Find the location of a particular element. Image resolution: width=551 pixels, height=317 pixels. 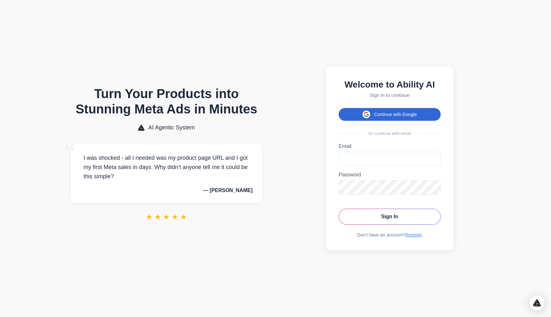

p: Sign in to continue is located at coordinates (390, 95).